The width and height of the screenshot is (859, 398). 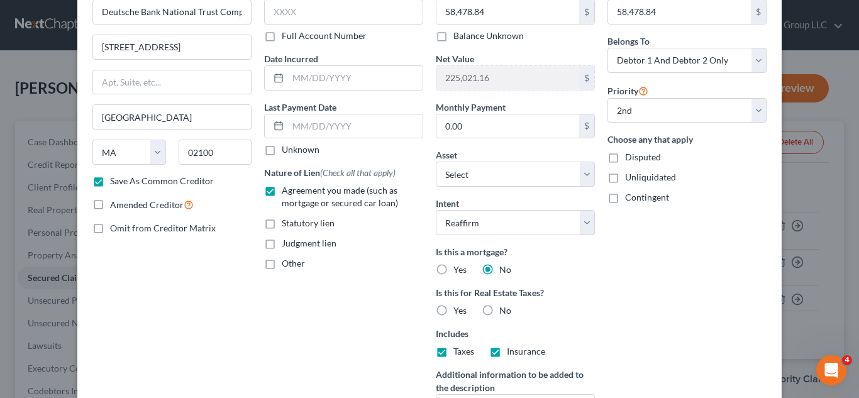 I want to click on label: Is this for Real Estate Taxes?, so click(x=515, y=292).